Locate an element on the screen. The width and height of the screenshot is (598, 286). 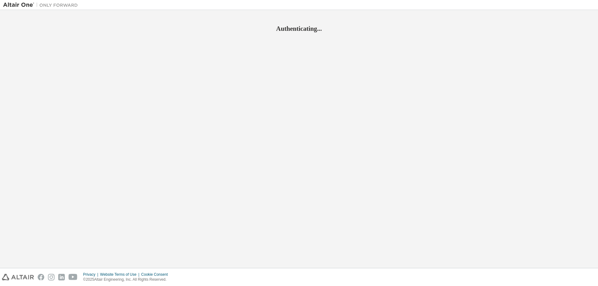
div: Website Terms of Use is located at coordinates (121, 275).